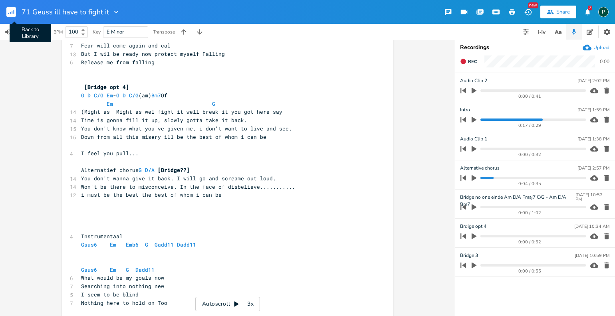 The image size is (615, 316). I want to click on span: [Bridge??], so click(174, 170).